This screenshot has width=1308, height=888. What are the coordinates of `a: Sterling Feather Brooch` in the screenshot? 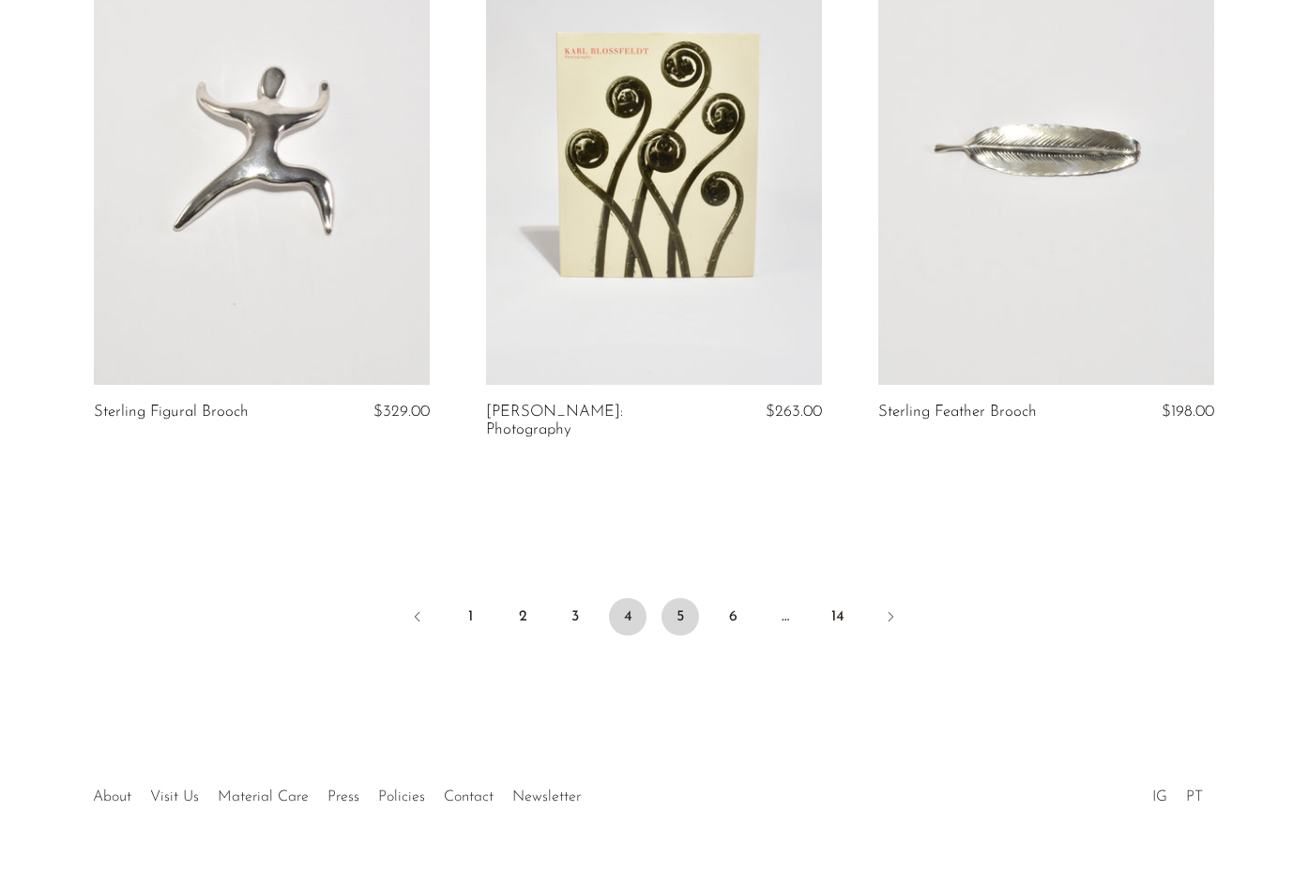 It's located at (957, 412).